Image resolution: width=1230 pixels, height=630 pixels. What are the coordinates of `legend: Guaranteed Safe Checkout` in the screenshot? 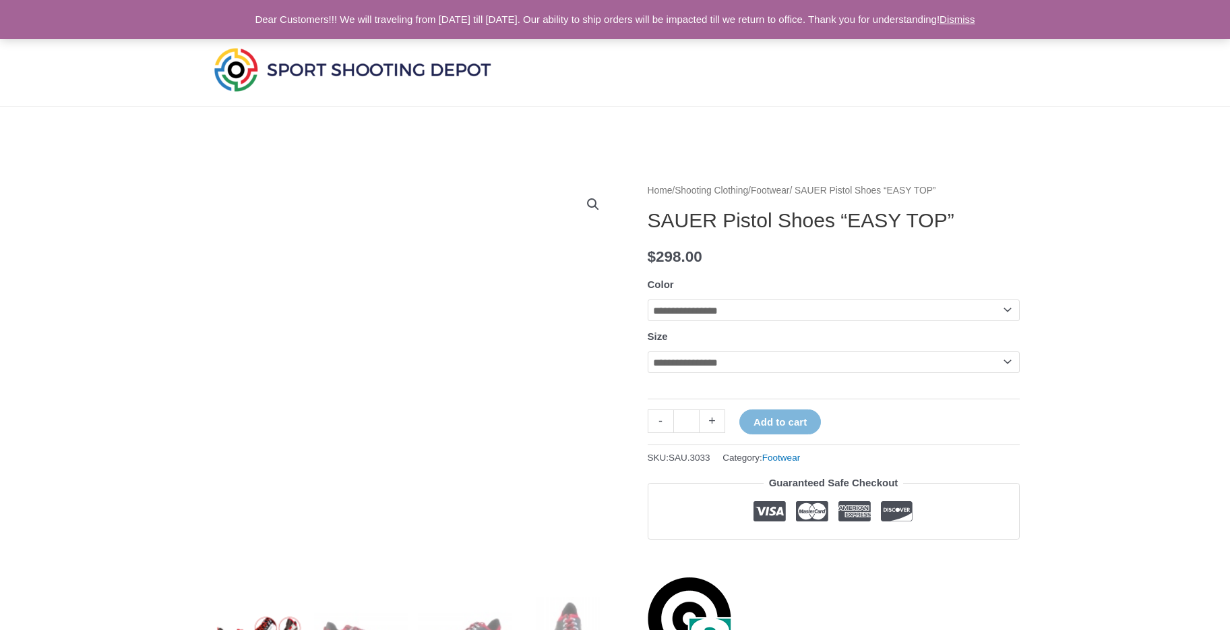 It's located at (834, 483).